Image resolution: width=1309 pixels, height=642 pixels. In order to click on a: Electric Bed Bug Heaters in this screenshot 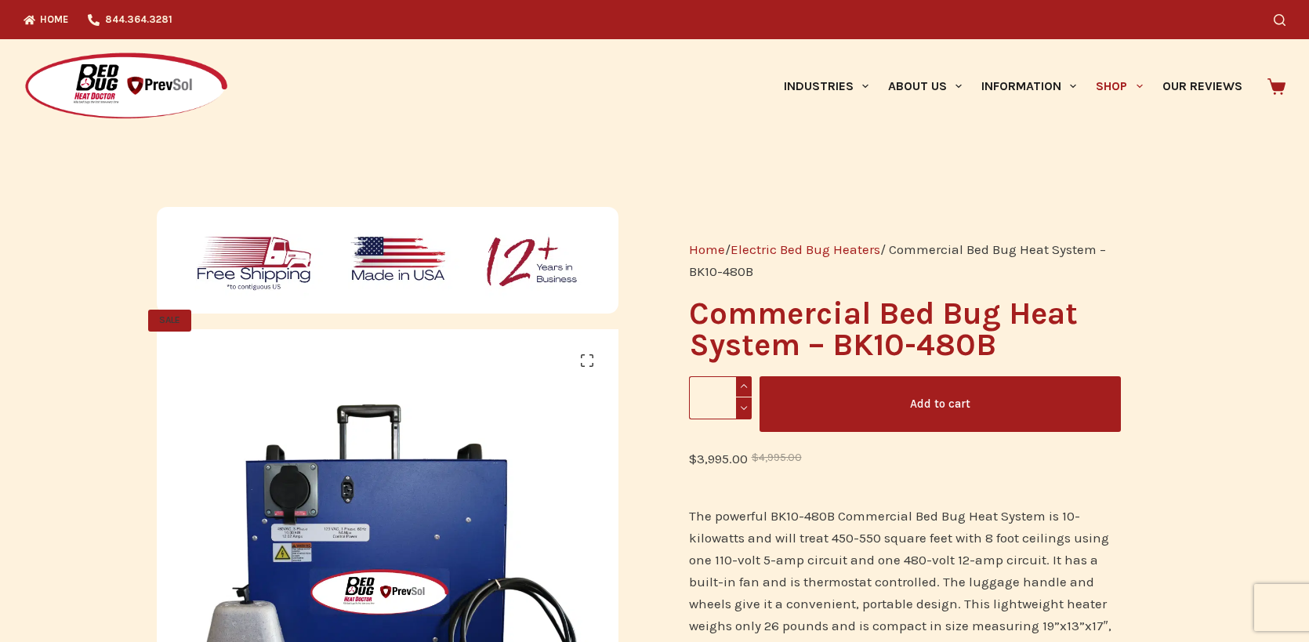, I will do `click(805, 249)`.